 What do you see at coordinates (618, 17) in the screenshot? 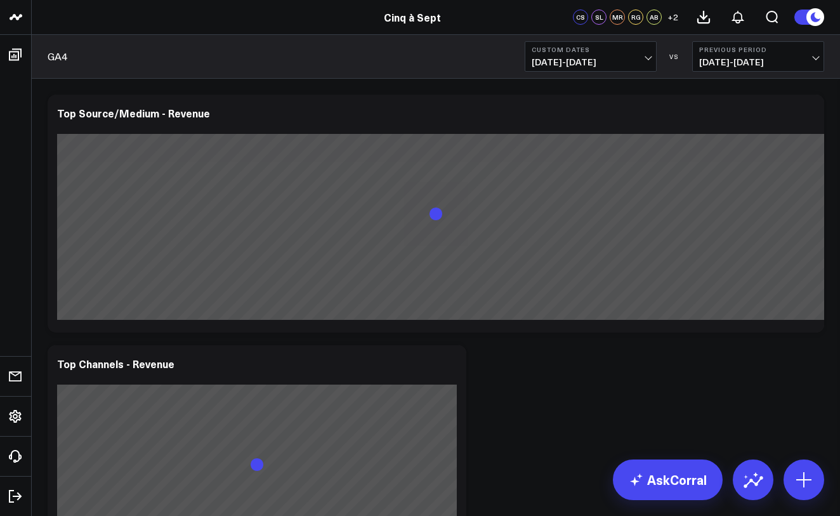
I see `div: MR` at bounding box center [618, 17].